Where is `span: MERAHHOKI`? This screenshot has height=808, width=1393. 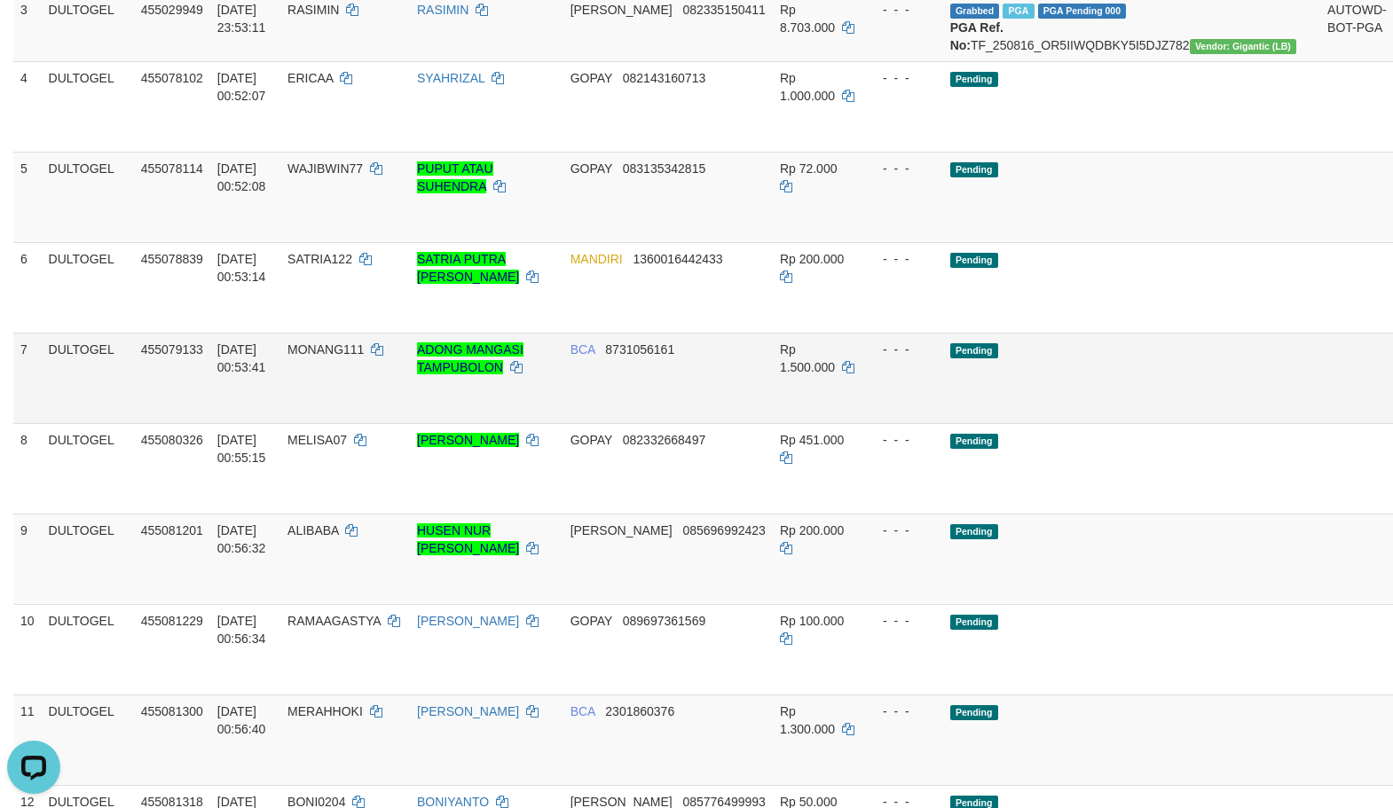 span: MERAHHOKI is located at coordinates (325, 712).